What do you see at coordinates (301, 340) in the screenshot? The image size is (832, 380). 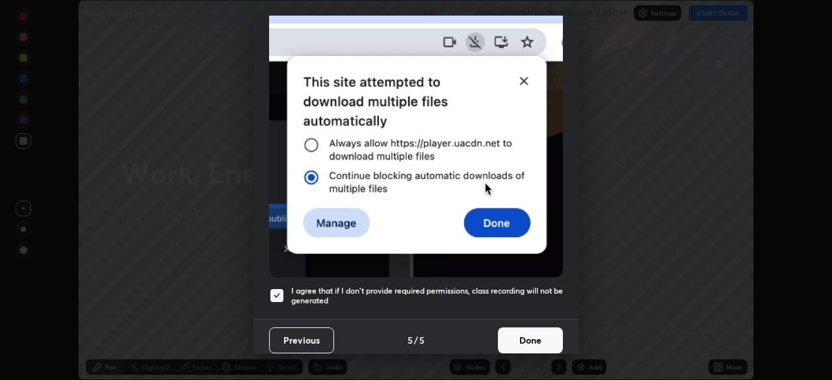 I see `button: Previous` at bounding box center [301, 340].